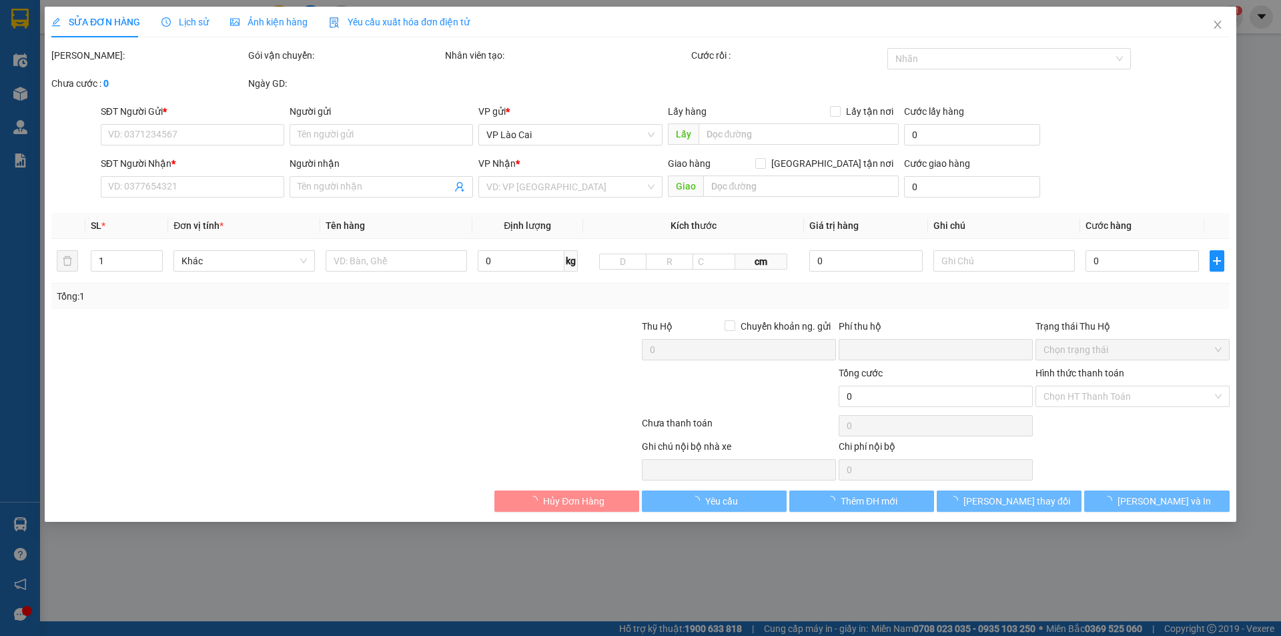  Describe the element at coordinates (566, 55) in the screenshot. I see `div: Nhân viên tạo:` at that location.